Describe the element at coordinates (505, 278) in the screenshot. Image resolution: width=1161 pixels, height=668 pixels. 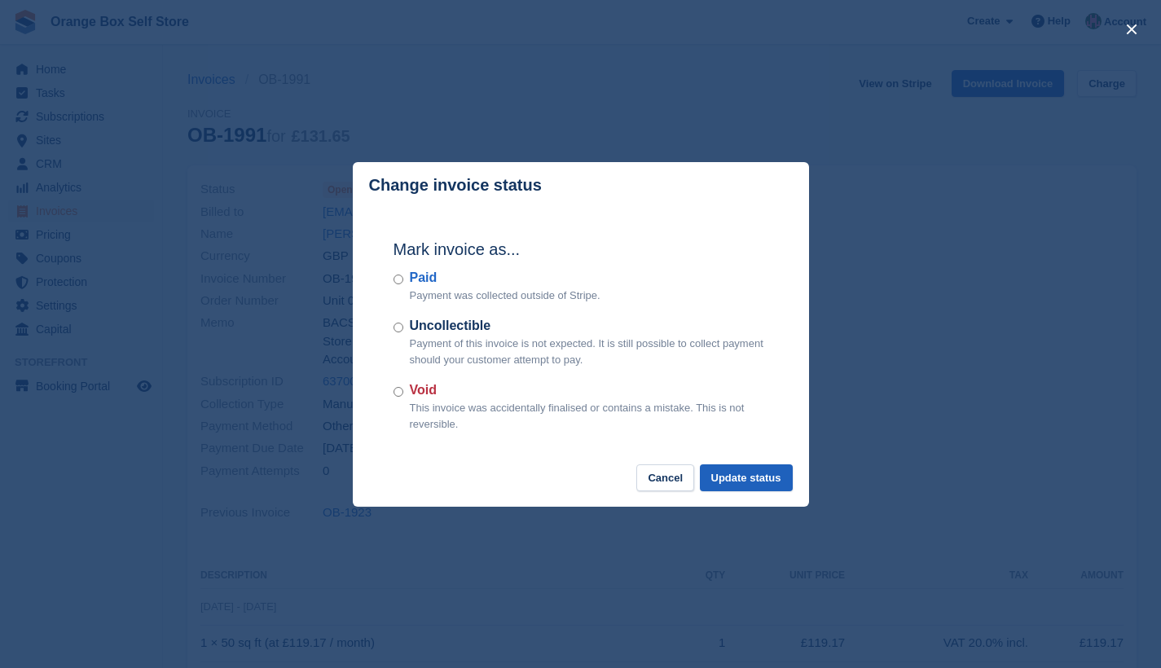
I see `label: Paid` at that location.